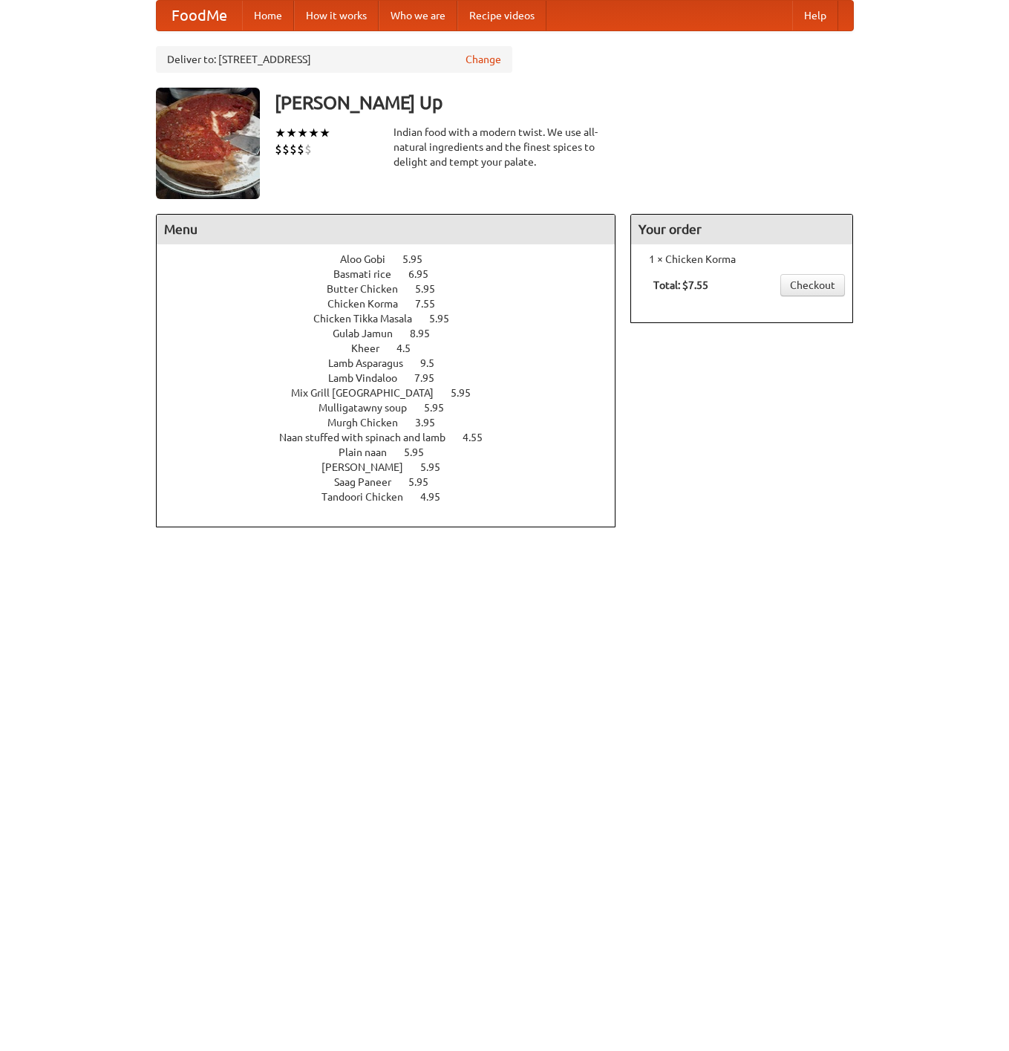  What do you see at coordinates (373, 363) in the screenshot?
I see `span: Lamb Asparagus` at bounding box center [373, 363].